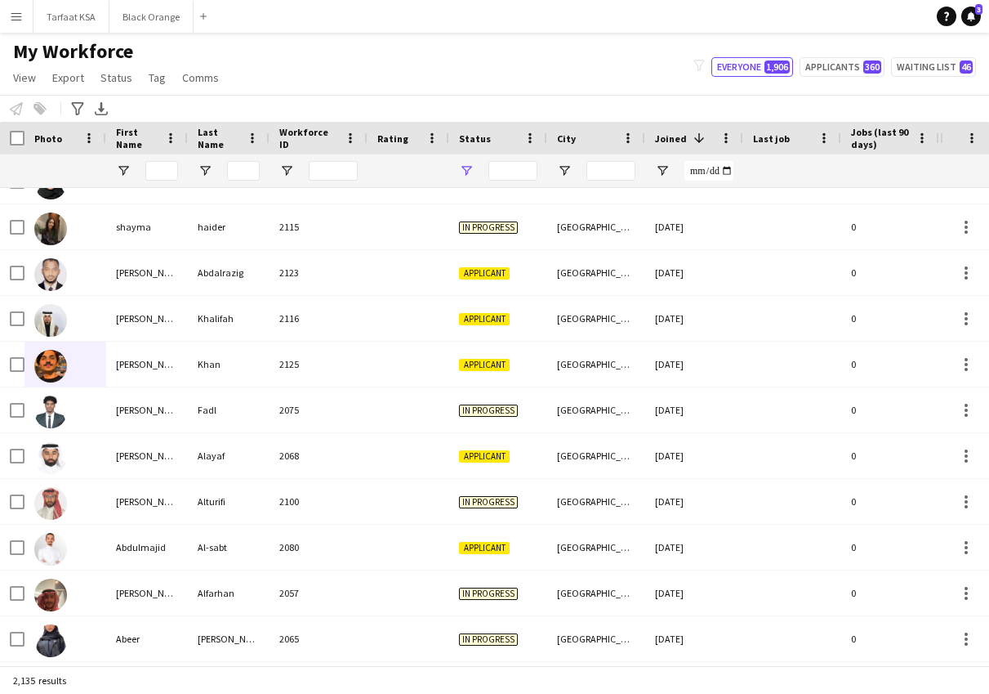 The height and width of the screenshot is (694, 989). Describe the element at coordinates (147, 638) in the screenshot. I see `div: Abeer` at that location.